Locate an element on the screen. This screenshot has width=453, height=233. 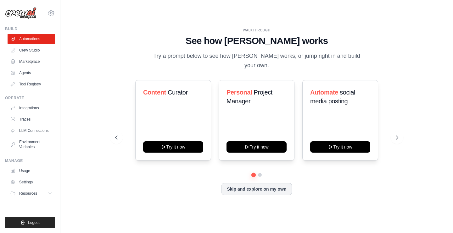
a: LLM Connections is located at coordinates (31, 131).